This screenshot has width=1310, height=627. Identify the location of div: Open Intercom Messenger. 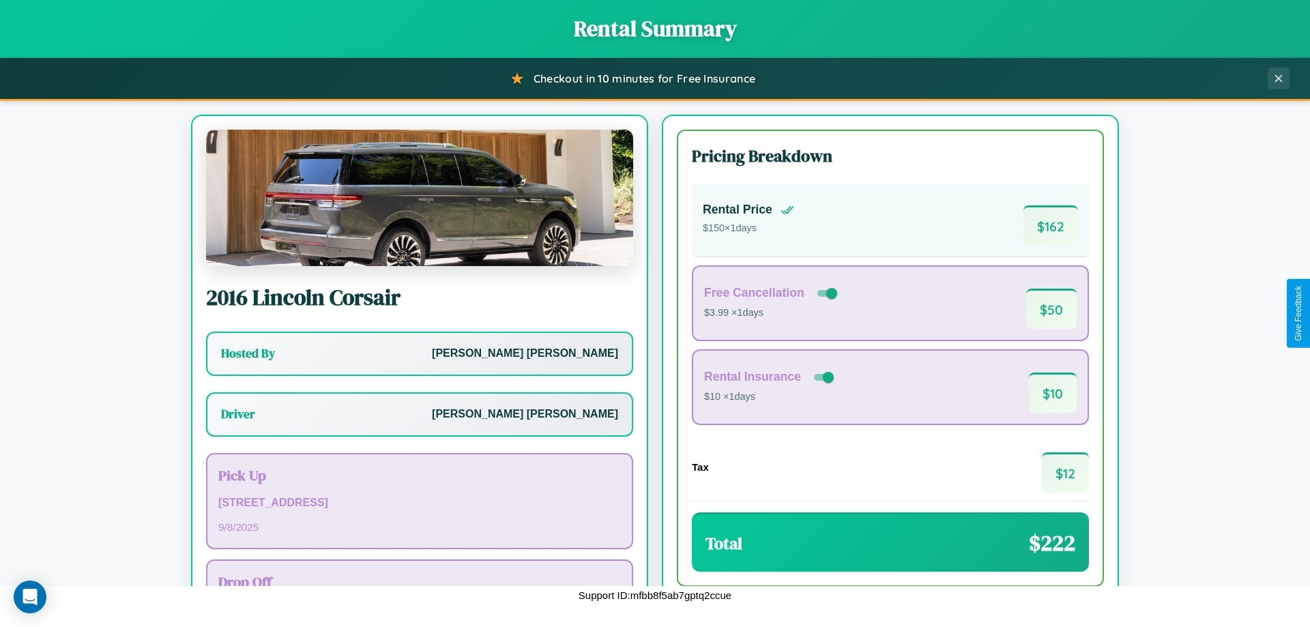
(30, 597).